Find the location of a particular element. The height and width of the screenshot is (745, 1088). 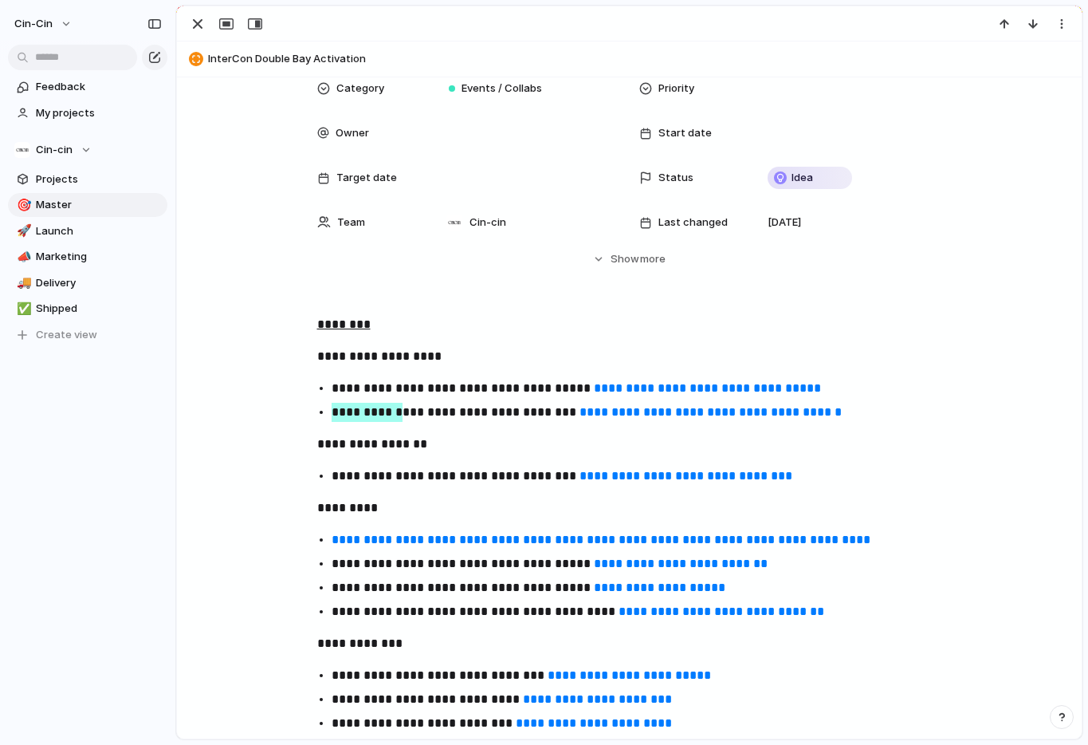

span: Projects is located at coordinates (99, 179).